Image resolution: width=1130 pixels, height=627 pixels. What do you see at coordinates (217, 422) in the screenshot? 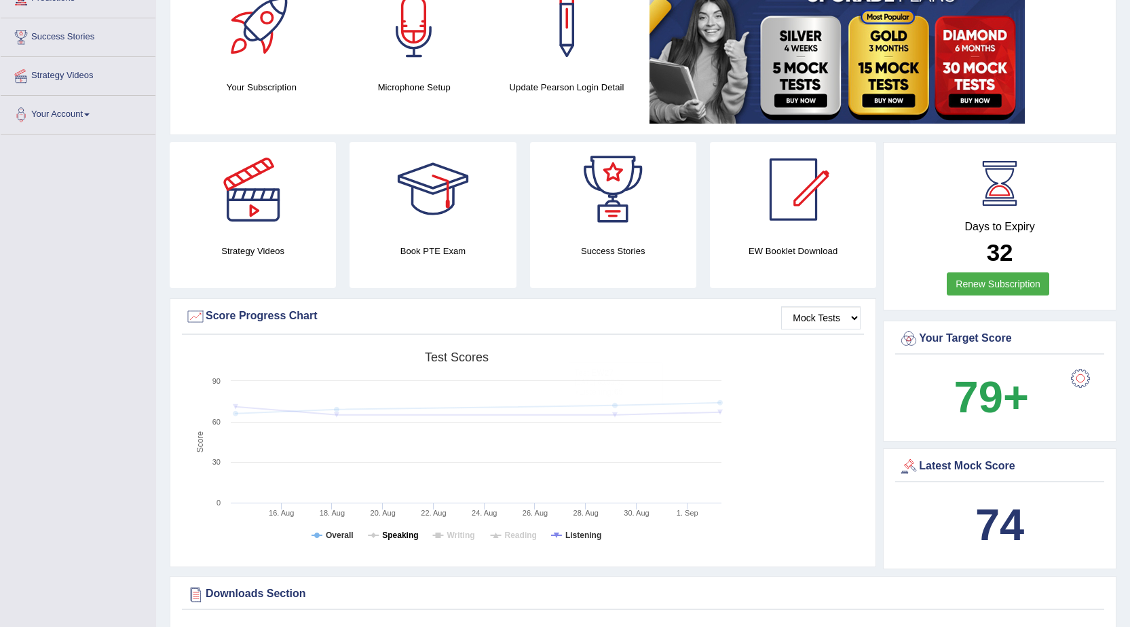
I see `text: 60` at bounding box center [217, 422].